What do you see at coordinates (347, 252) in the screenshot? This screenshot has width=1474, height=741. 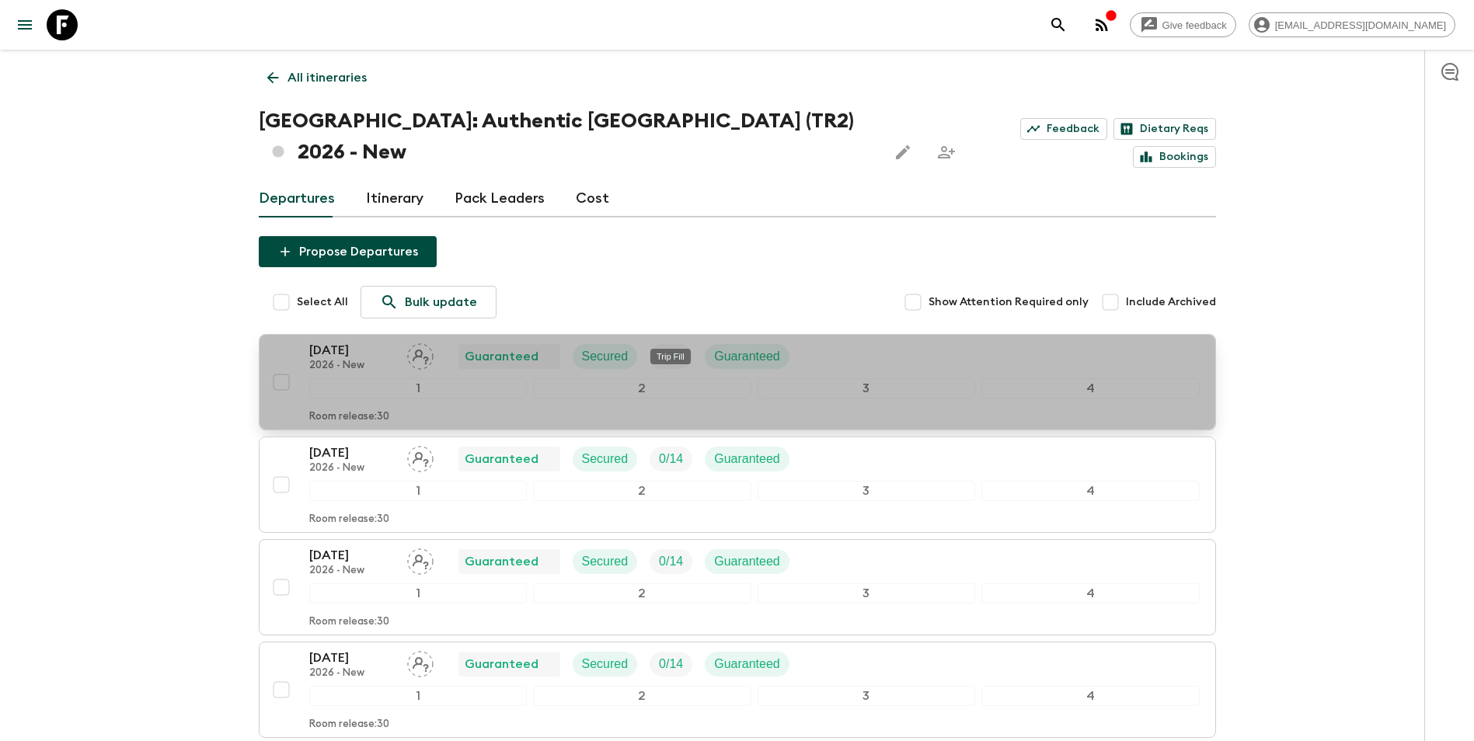 I see `button: Propose Departures` at bounding box center [347, 252].